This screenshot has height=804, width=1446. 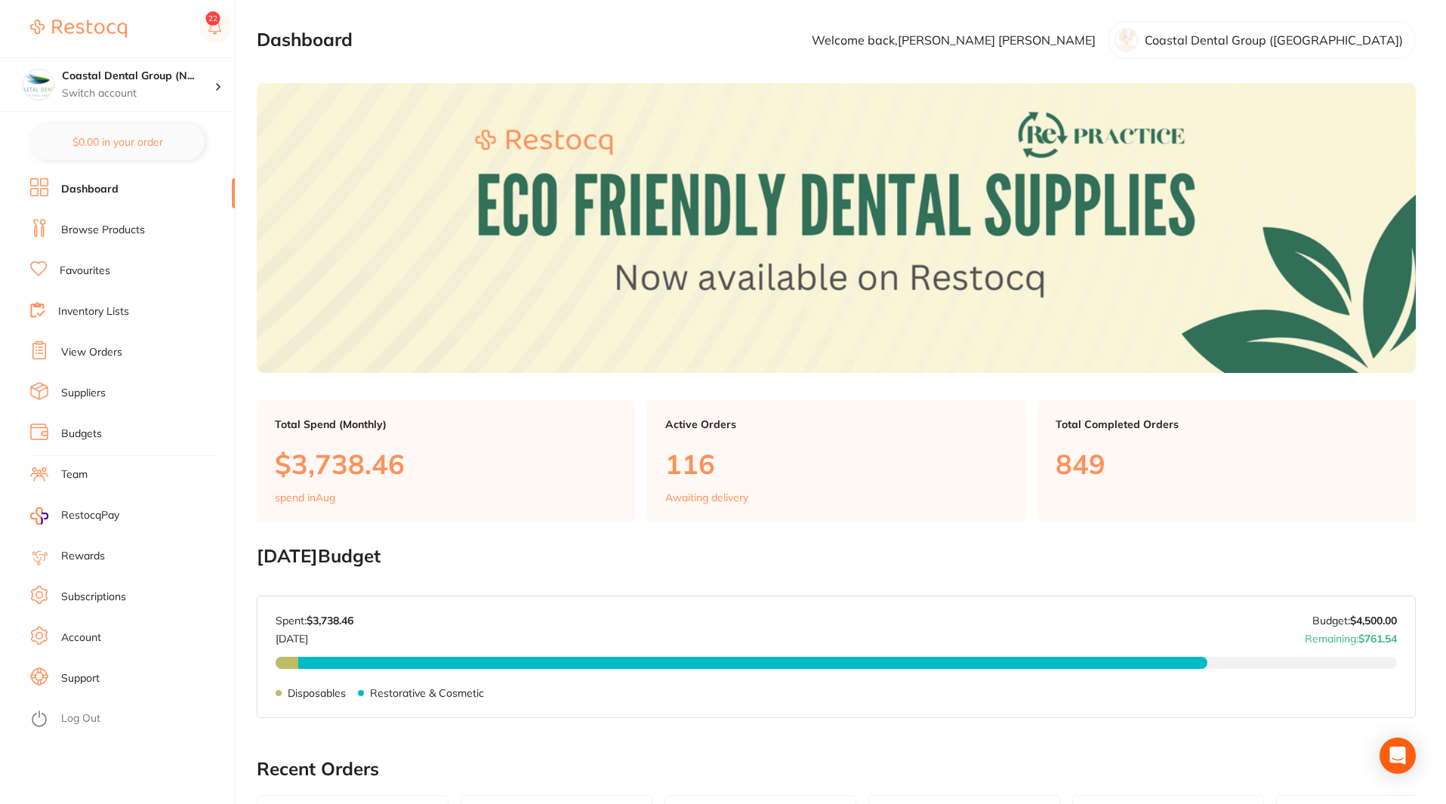 I want to click on div: Open Intercom Messenger, so click(x=1397, y=756).